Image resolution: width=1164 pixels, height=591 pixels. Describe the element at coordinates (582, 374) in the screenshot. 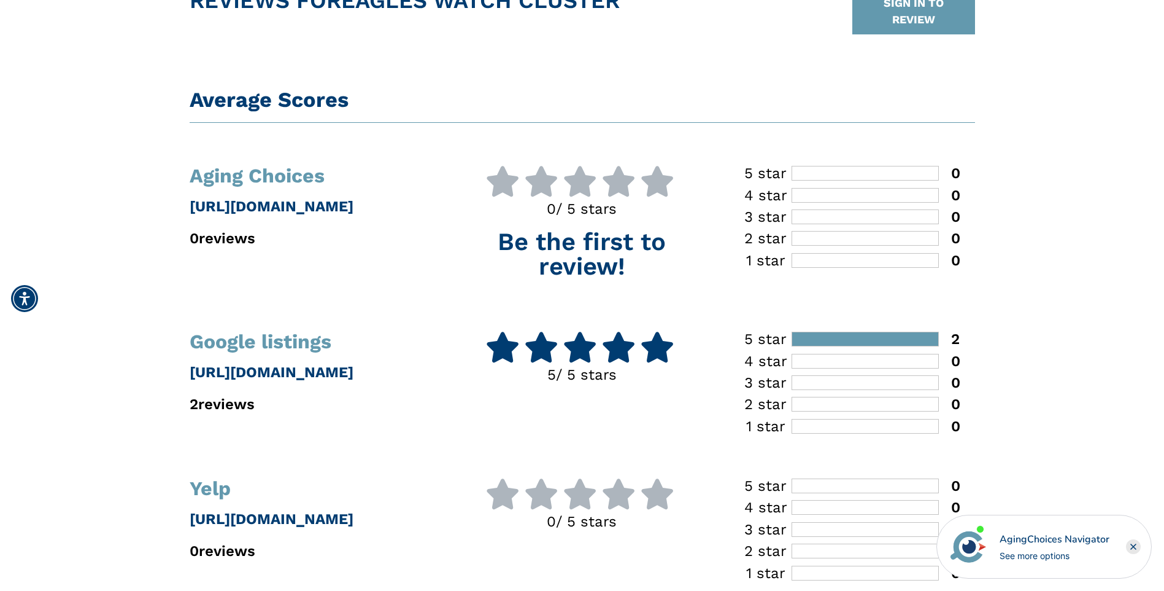

I see `p: 5 / 5 stars` at that location.